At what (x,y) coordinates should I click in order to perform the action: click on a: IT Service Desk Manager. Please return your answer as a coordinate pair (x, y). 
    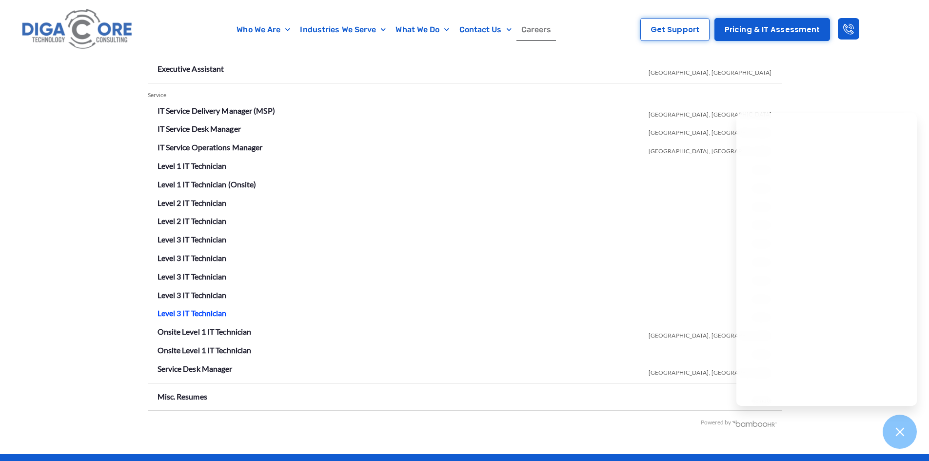
    Looking at the image, I should click on (199, 128).